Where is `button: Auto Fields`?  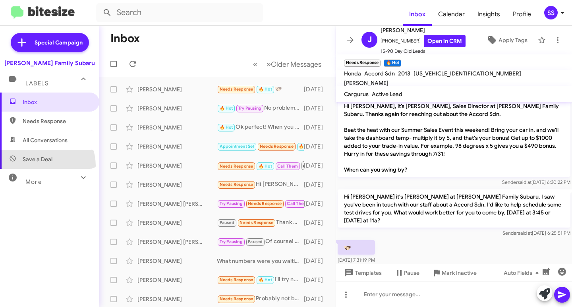 button: Auto Fields is located at coordinates (523, 273).